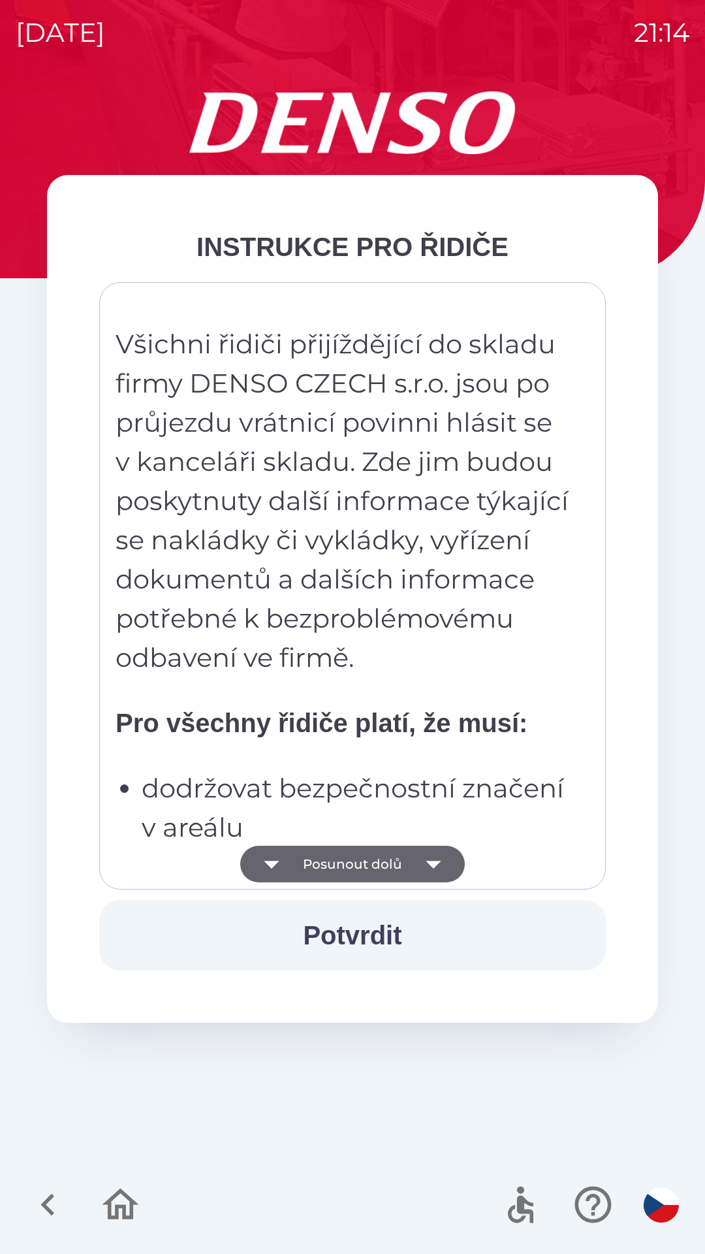 This screenshot has width=705, height=1254. What do you see at coordinates (344, 501) in the screenshot?
I see `p: Všichni řidiči přijíždějící do skladu firmy DENSO CZECH s.r.o. jsou po průjezdu vrátnicí povinni ...` at bounding box center [344, 501].